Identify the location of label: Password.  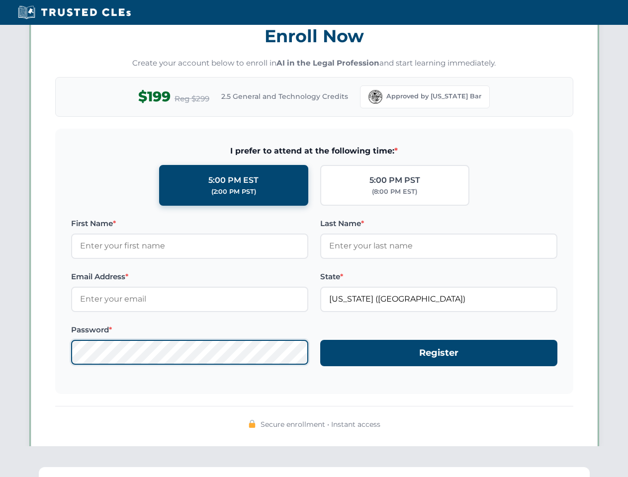
(189, 330).